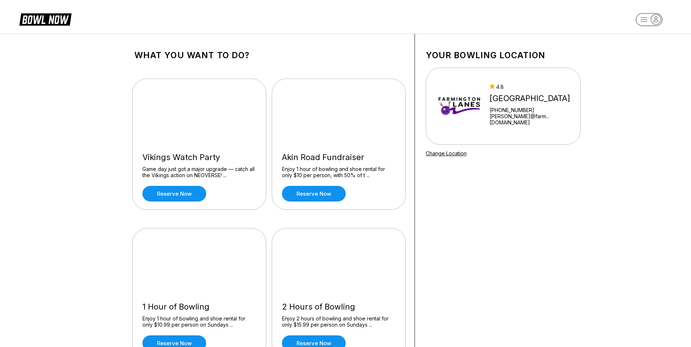  What do you see at coordinates (459, 106) in the screenshot?
I see `img: Farmington Lanes` at bounding box center [459, 106].